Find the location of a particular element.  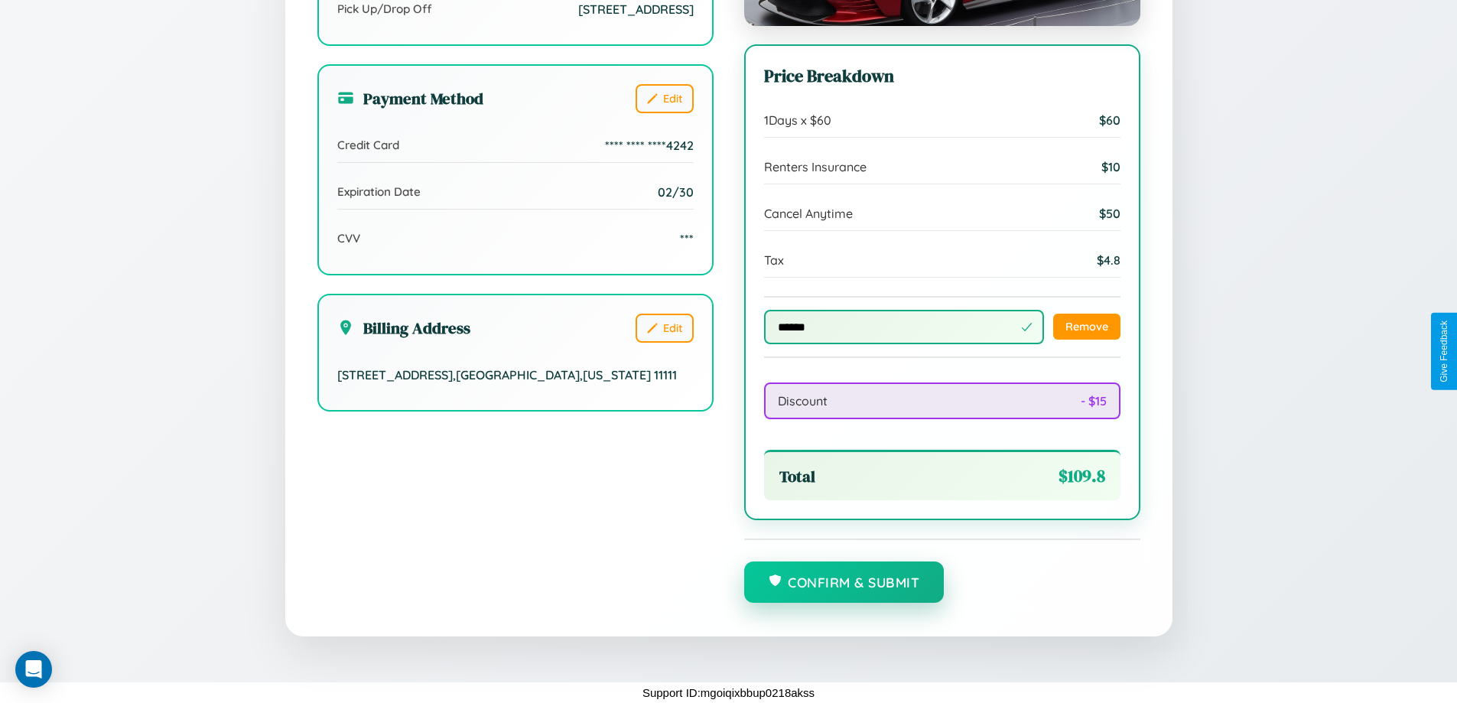

h3: Price Breakdown is located at coordinates (942, 76).